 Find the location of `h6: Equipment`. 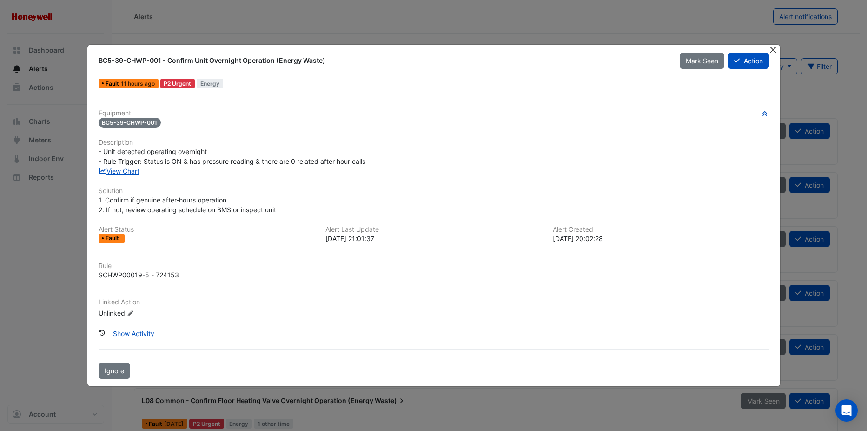

h6: Equipment is located at coordinates (434, 113).